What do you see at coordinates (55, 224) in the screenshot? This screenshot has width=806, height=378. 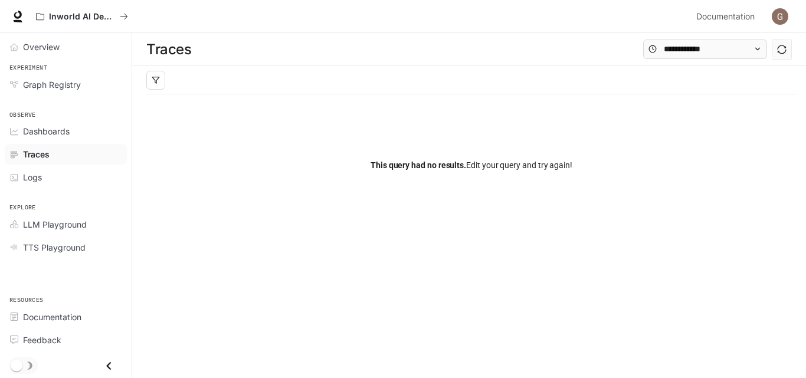 I see `span: LLM Playground` at bounding box center [55, 224].